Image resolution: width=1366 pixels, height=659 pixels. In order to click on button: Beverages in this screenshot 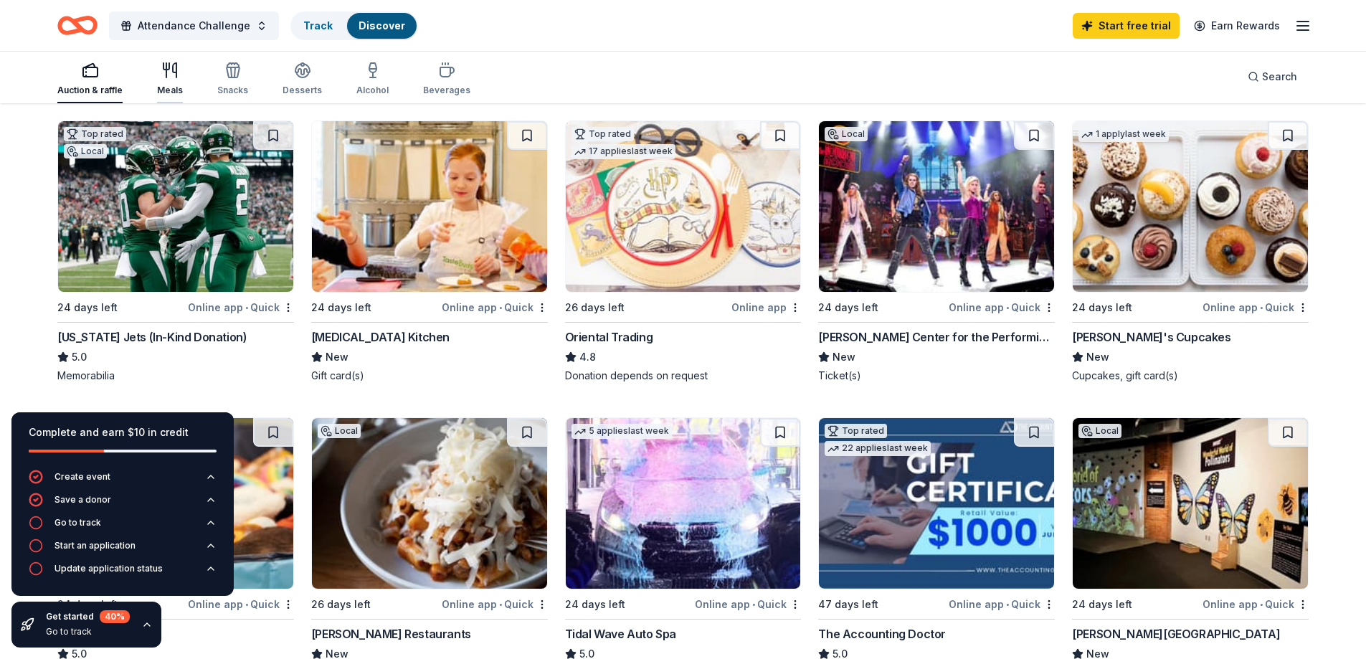, I will do `click(447, 80)`.